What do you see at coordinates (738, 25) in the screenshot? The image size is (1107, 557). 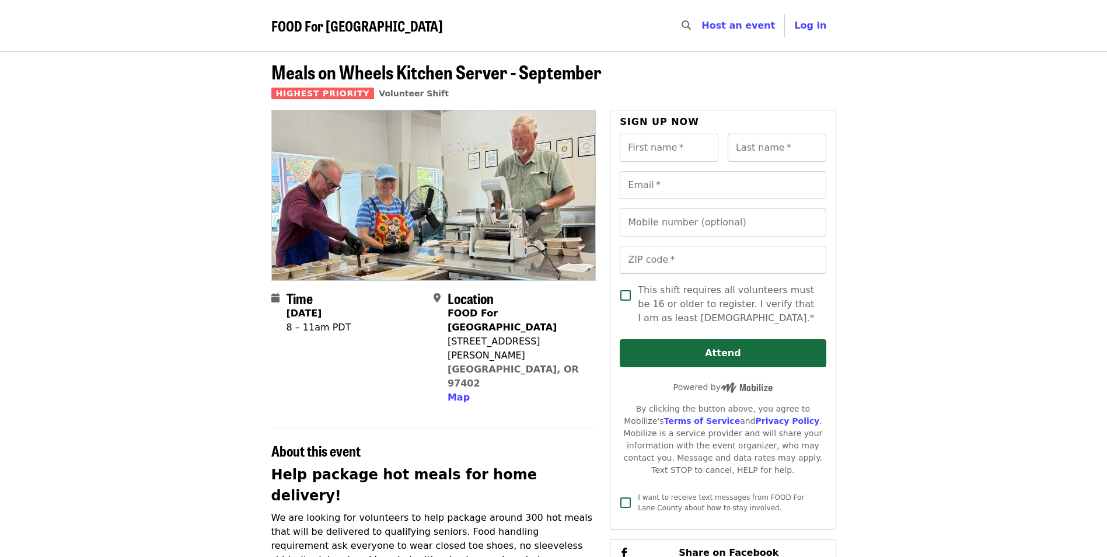 I see `a: Host an event` at bounding box center [738, 25].